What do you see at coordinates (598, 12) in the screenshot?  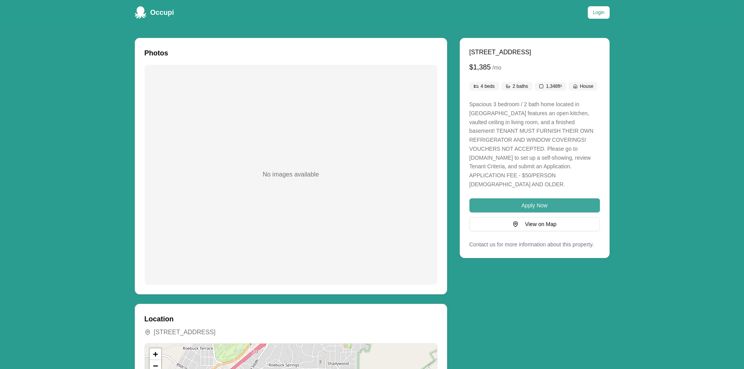 I see `a: Login` at bounding box center [598, 12].